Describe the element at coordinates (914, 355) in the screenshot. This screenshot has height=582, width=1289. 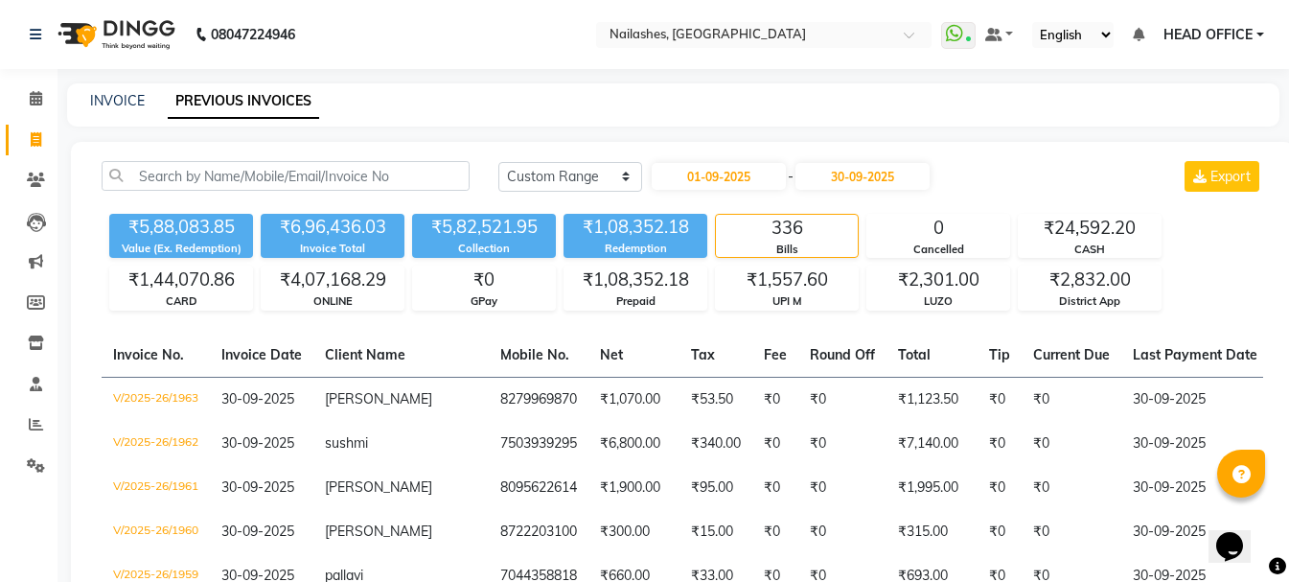
I see `span: Total` at that location.